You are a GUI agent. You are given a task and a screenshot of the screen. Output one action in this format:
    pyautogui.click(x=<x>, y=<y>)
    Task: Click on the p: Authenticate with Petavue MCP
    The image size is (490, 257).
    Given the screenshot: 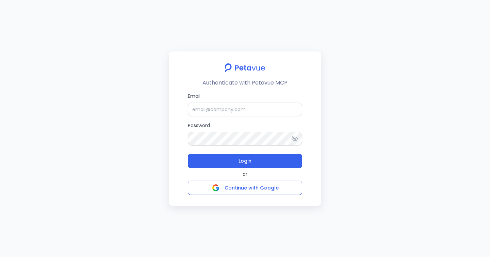 What is the action you would take?
    pyautogui.click(x=245, y=83)
    